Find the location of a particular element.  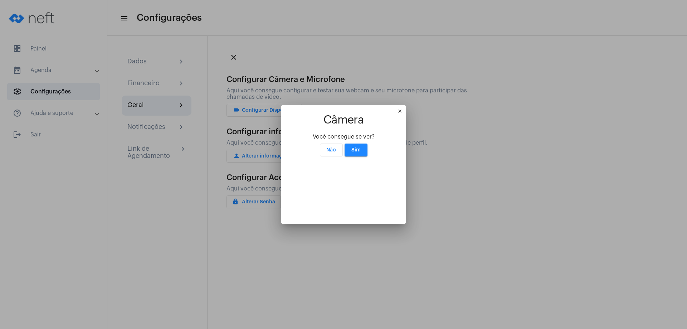

span: Você consegue se ver? is located at coordinates (343, 137).